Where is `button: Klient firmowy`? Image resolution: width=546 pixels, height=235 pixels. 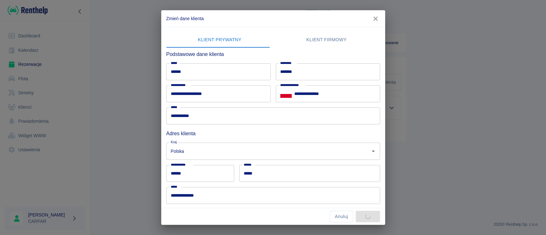
button: Klient firmowy is located at coordinates (327, 40).